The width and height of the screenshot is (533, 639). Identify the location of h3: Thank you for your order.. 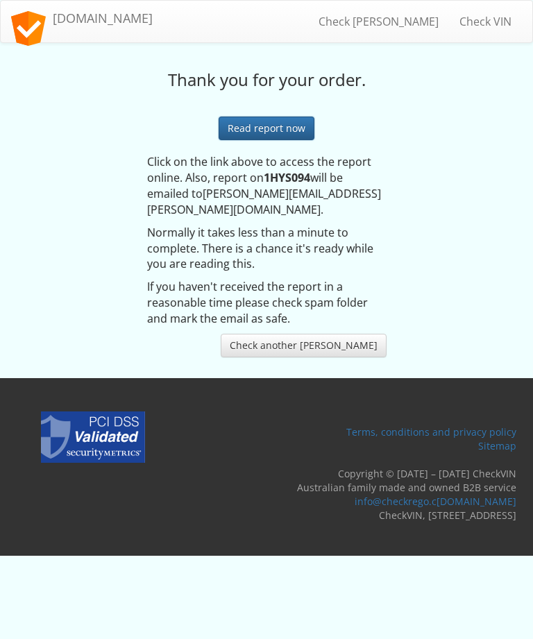
(266, 80).